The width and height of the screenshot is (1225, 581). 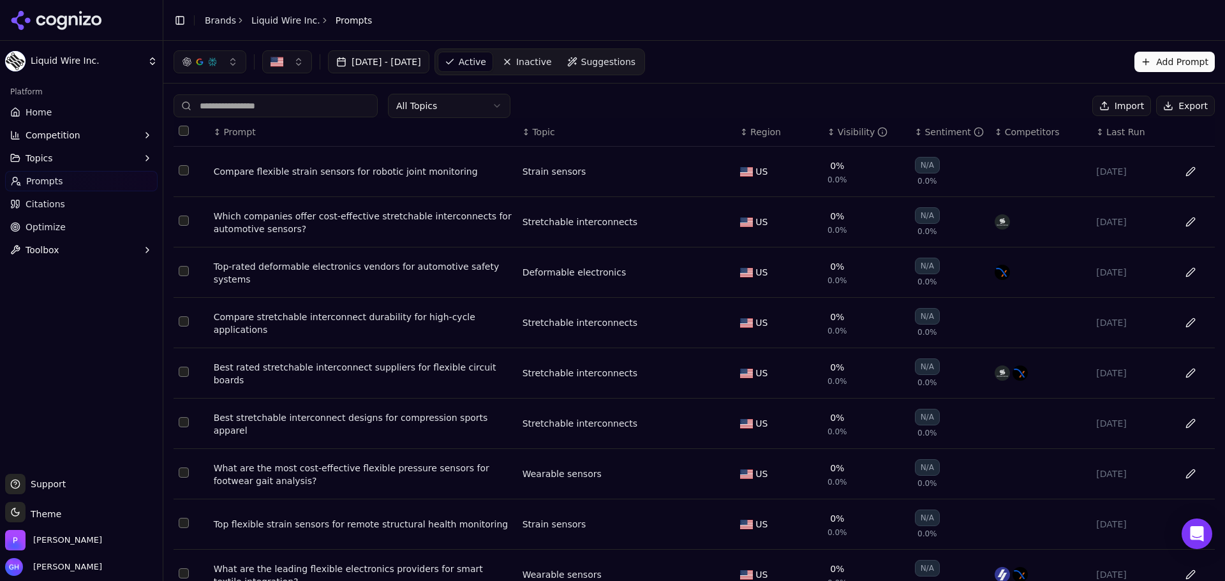 I want to click on span: Toolbox, so click(x=42, y=250).